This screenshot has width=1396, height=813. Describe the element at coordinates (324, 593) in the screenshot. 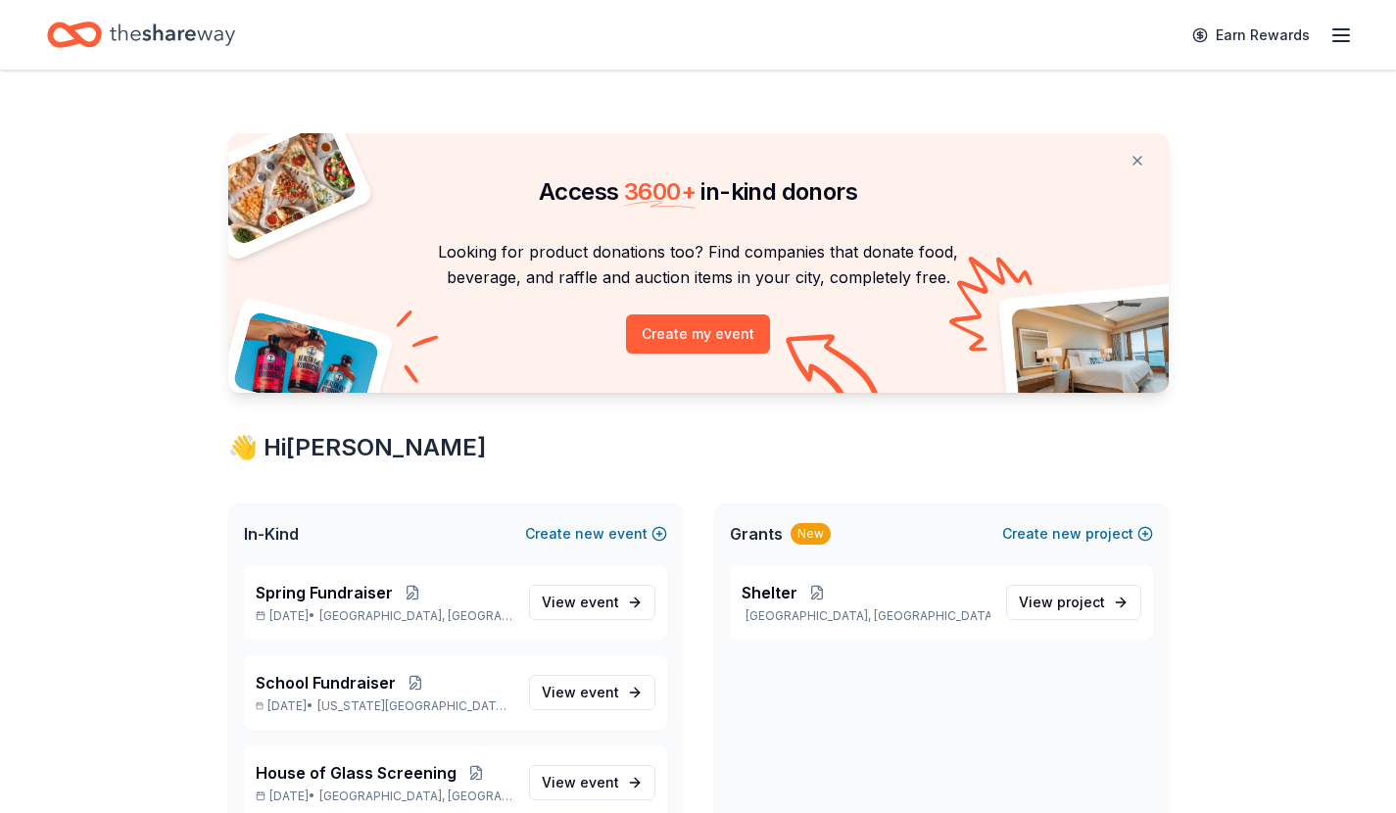

I see `span: Spring Fundraiser` at that location.